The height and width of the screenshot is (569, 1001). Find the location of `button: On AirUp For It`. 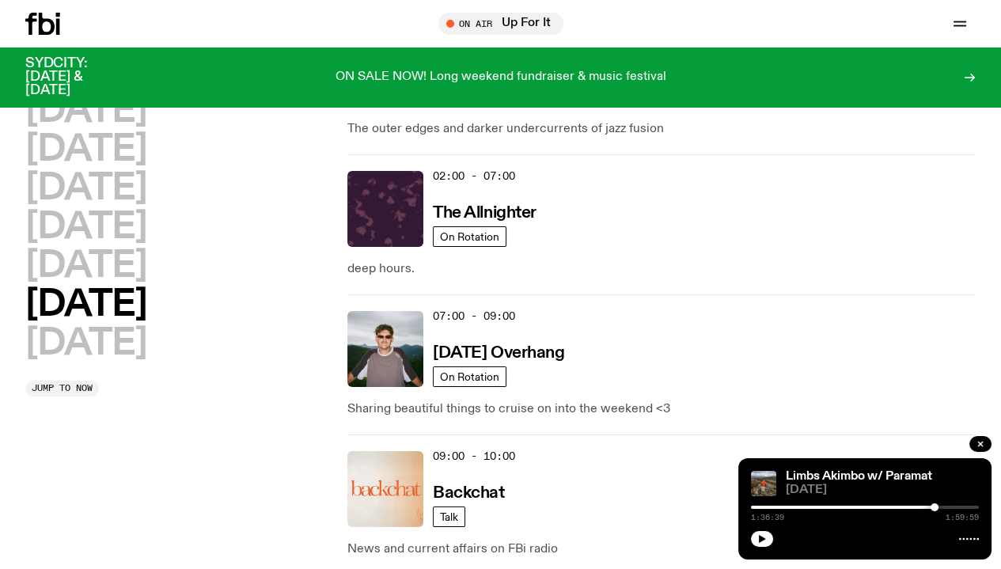

button: On AirUp For It is located at coordinates (501, 24).